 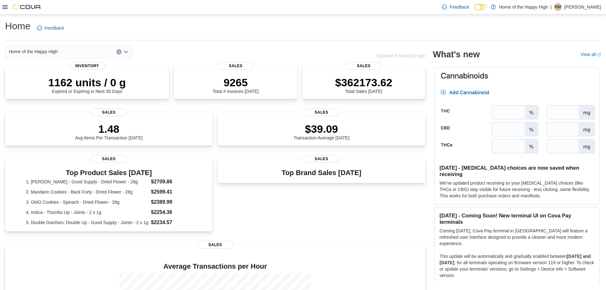 What do you see at coordinates (87, 82) in the screenshot?
I see `p: 1162 units / 0 g` at bounding box center [87, 82].